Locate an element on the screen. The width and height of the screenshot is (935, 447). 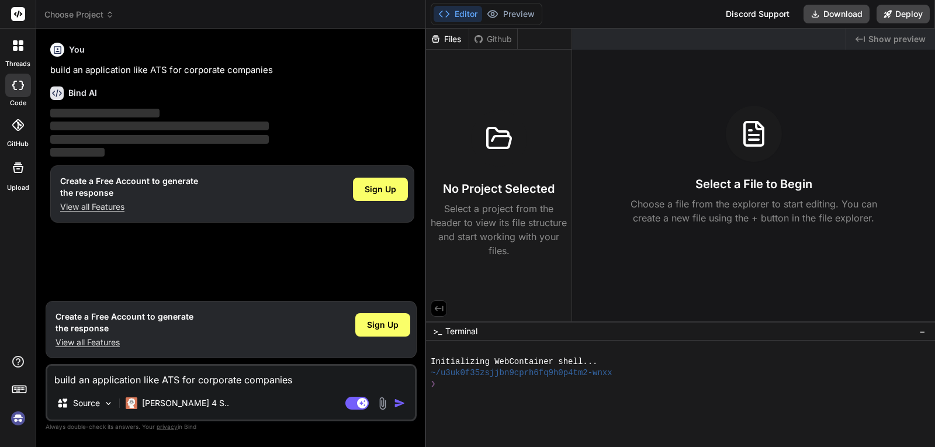
button: Deploy is located at coordinates (903, 14).